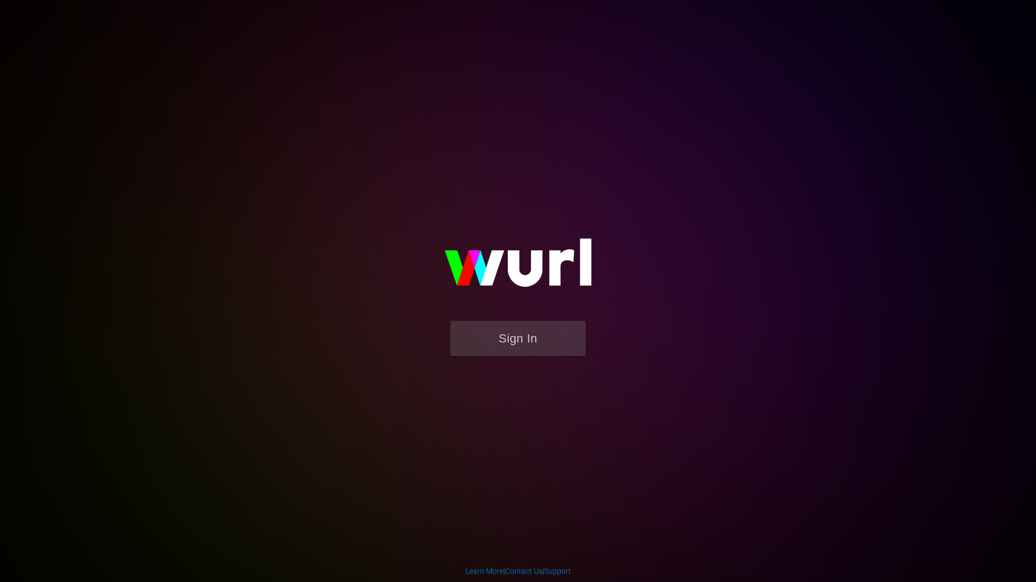 The width and height of the screenshot is (1036, 582). Describe the element at coordinates (523, 571) in the screenshot. I see `a: Contact Us` at that location.